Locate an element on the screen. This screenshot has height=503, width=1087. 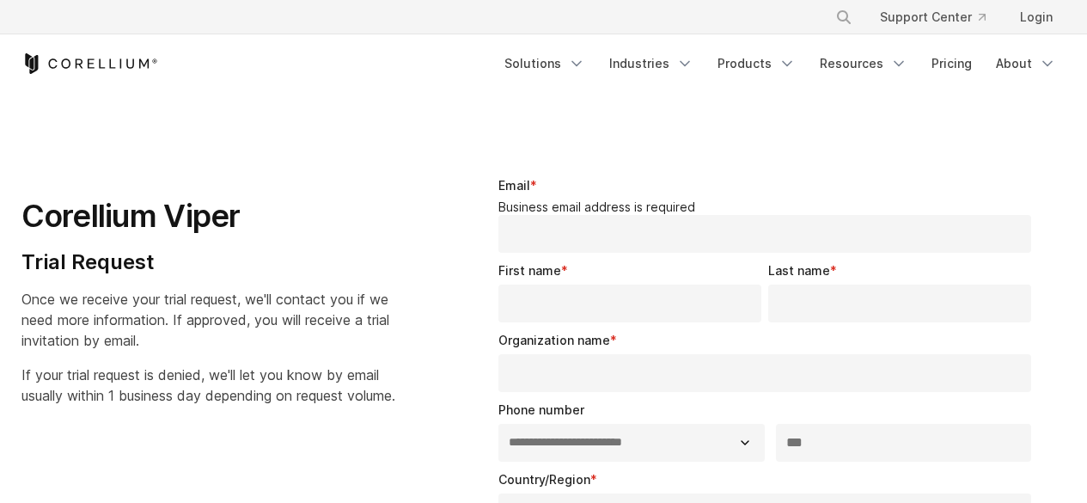
span: Organization name is located at coordinates (554, 339).